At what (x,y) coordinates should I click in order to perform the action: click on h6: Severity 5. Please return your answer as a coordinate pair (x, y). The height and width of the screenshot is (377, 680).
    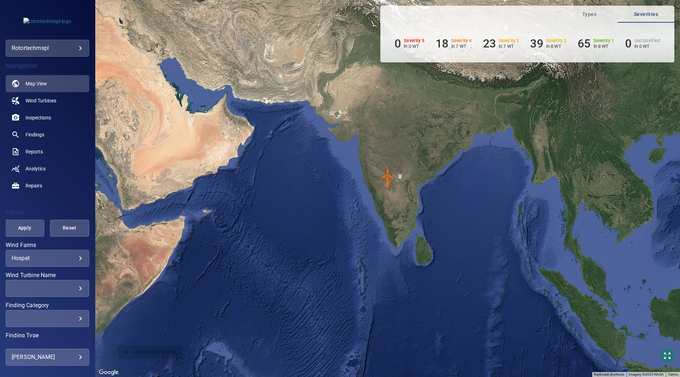
    Looking at the image, I should click on (414, 41).